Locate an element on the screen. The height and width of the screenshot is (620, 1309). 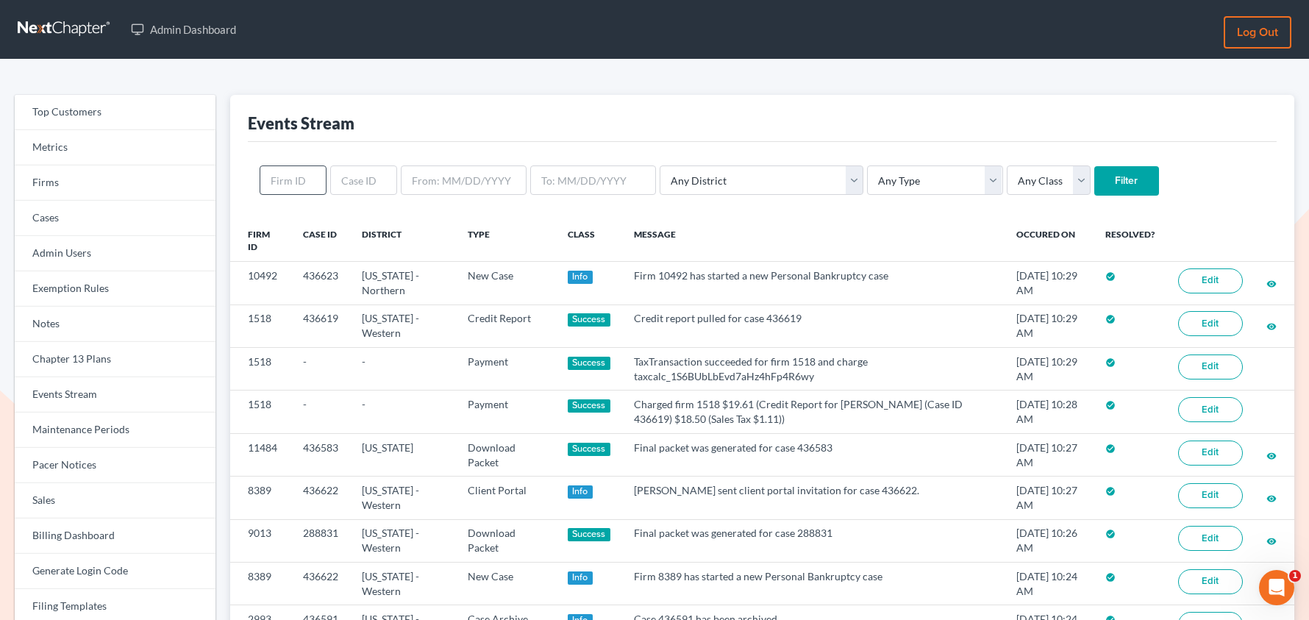
input: Firm ID is located at coordinates (293, 180).